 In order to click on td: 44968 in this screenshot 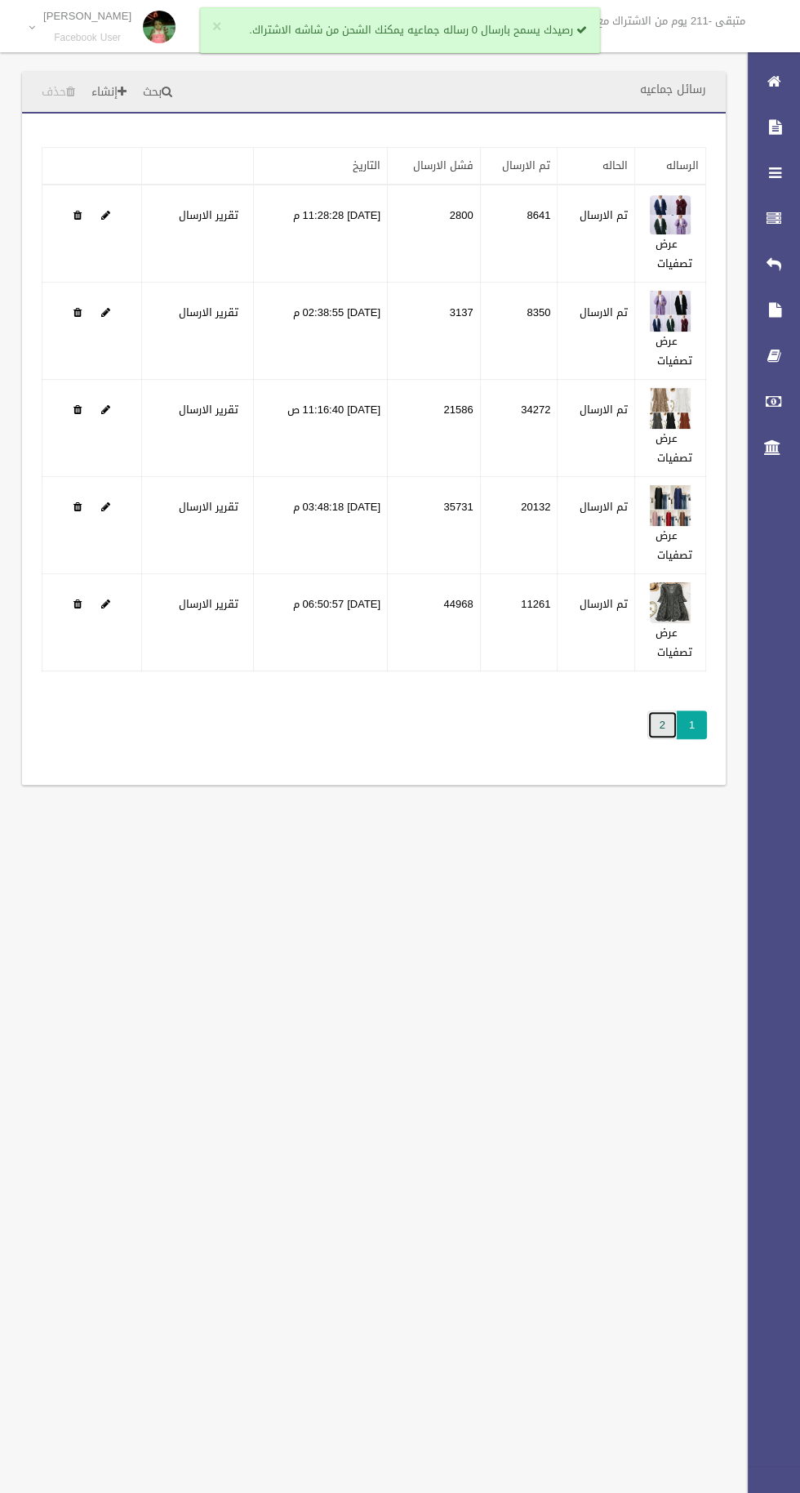, I will do `click(434, 622)`.